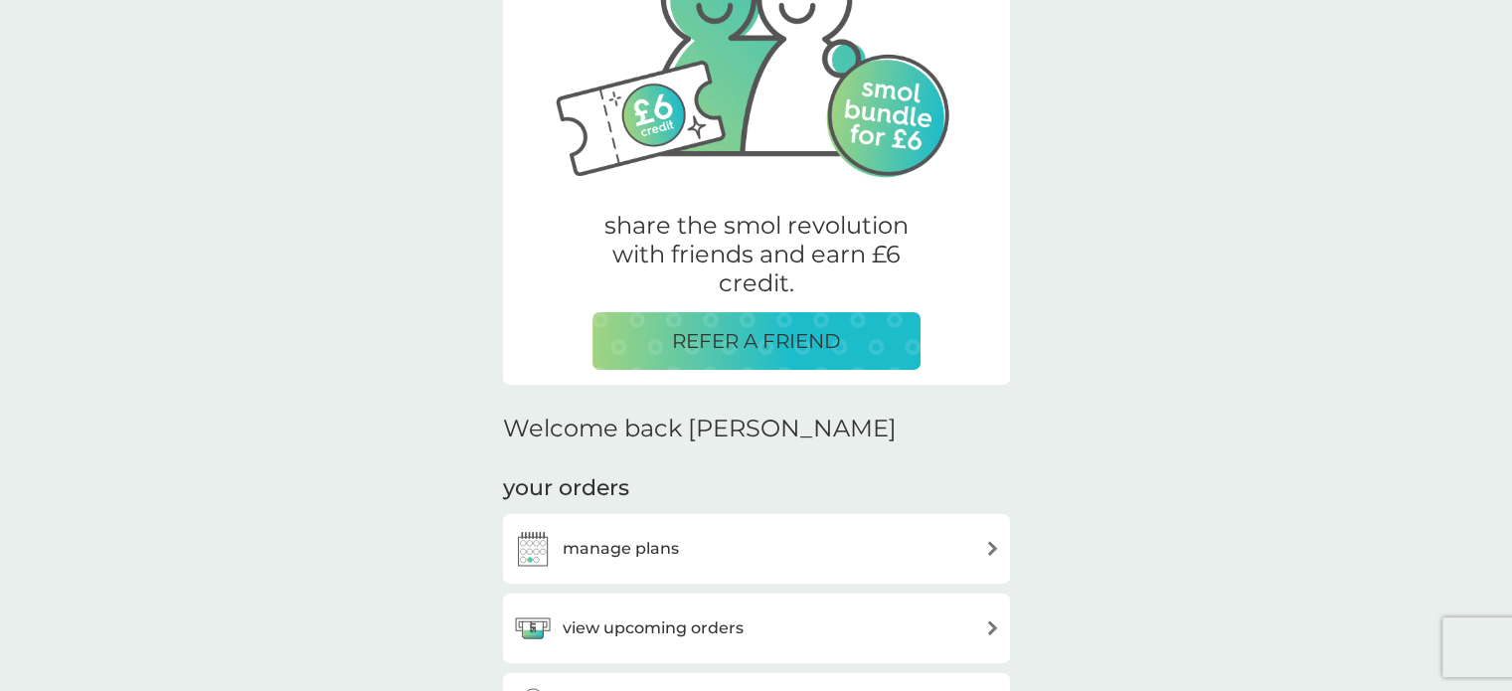 This screenshot has height=691, width=1512. Describe the element at coordinates (620, 549) in the screenshot. I see `h3: manage plans` at that location.